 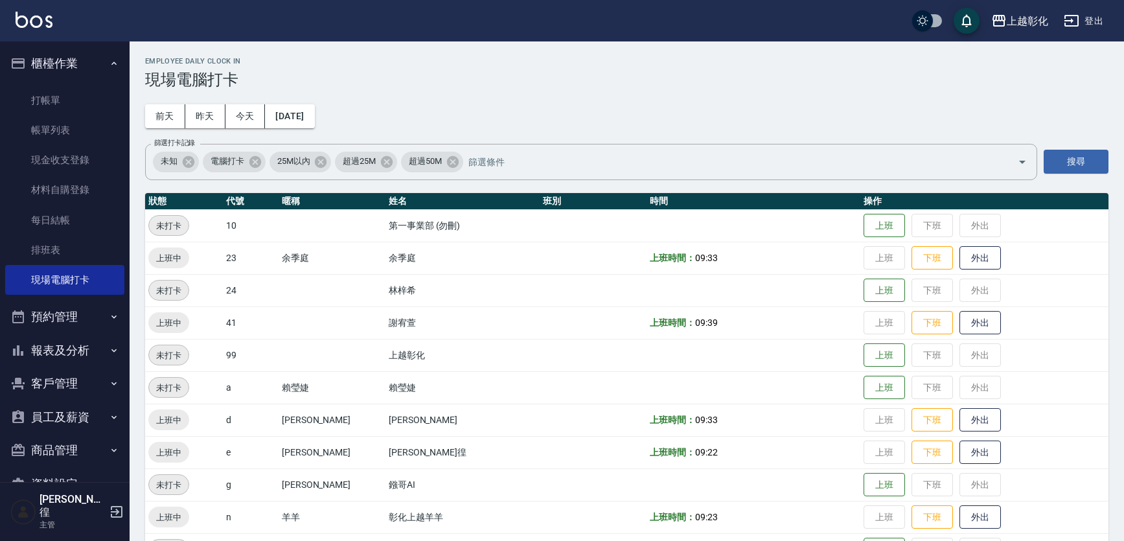 I want to click on td: 上越彰化, so click(x=463, y=355).